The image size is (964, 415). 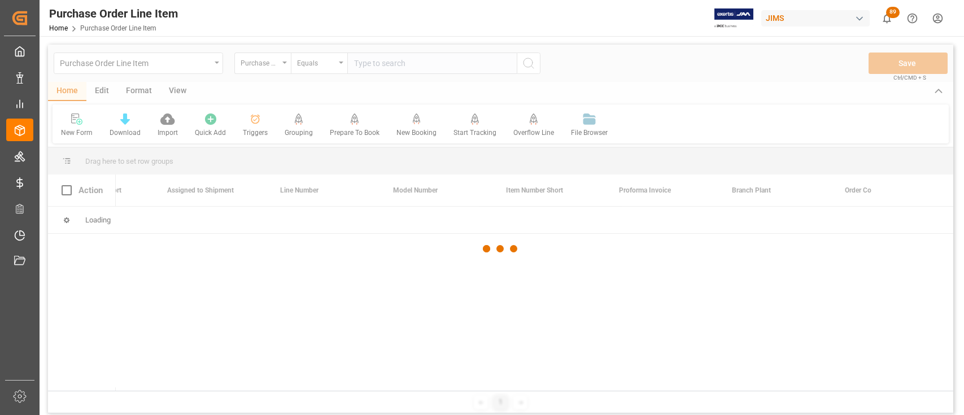 What do you see at coordinates (815, 18) in the screenshot?
I see `div: JIMS` at bounding box center [815, 18].